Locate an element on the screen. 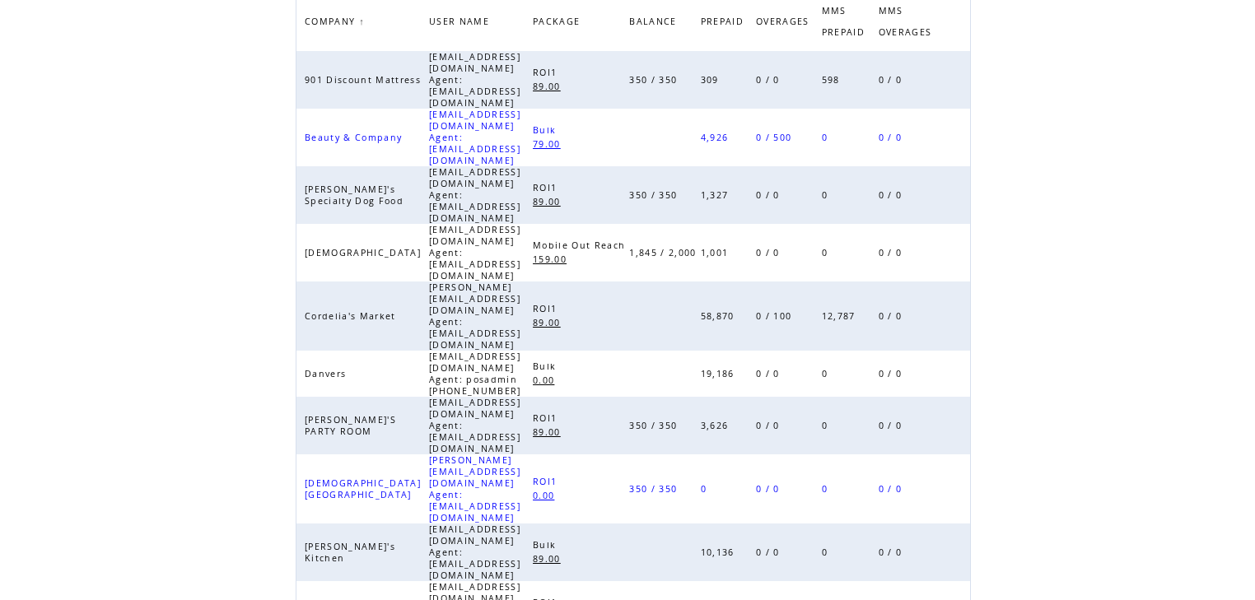 The width and height of the screenshot is (1255, 600). span: 598 is located at coordinates (833, 80).